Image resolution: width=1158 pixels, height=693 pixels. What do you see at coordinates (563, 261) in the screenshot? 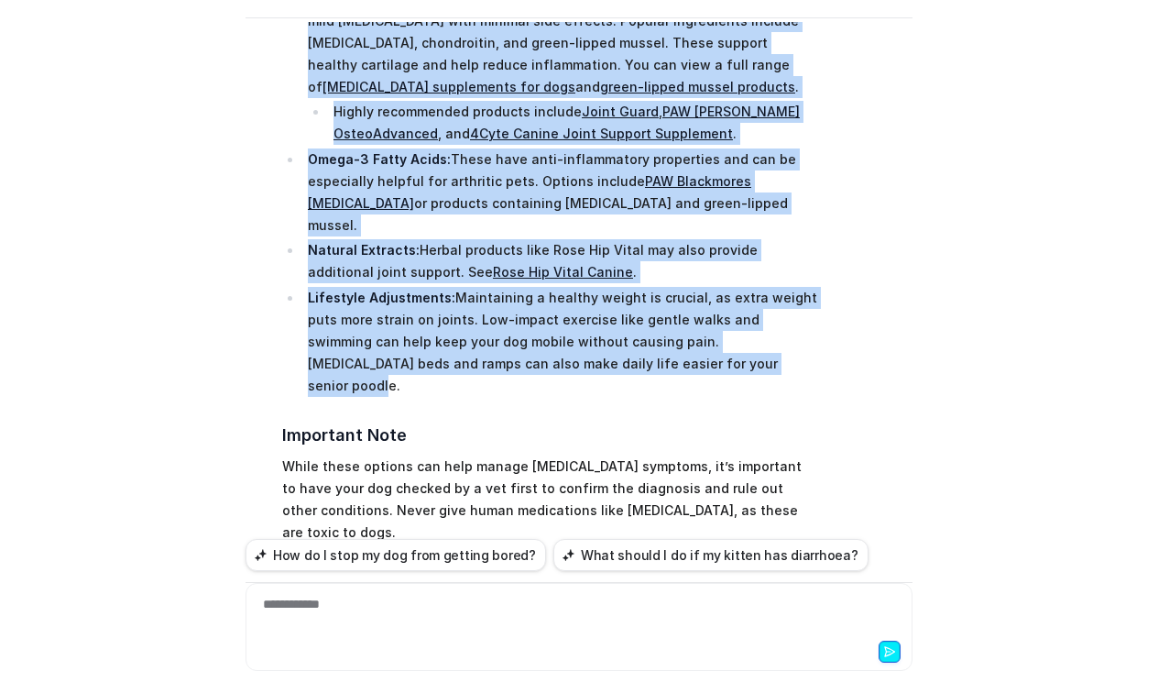
I see `p: Herbal products like Rose Hip Vital may also provide additional joint support. See .` at bounding box center [563, 261].